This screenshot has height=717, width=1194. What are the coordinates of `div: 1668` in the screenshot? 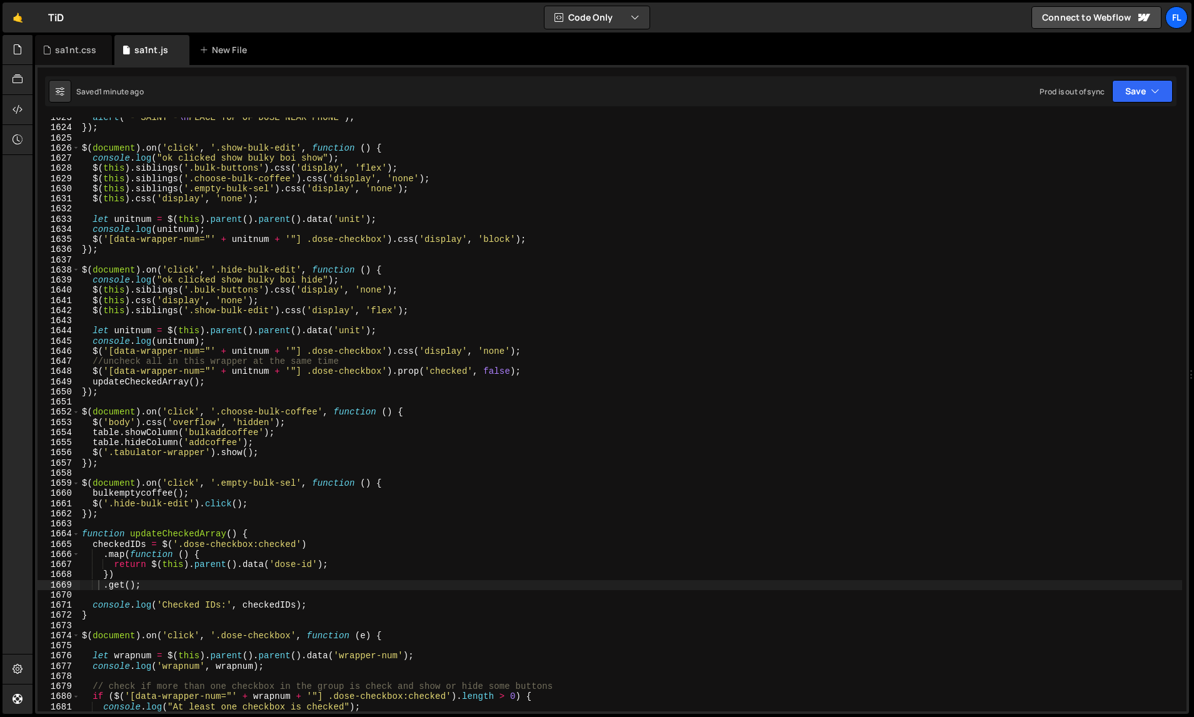 It's located at (59, 575).